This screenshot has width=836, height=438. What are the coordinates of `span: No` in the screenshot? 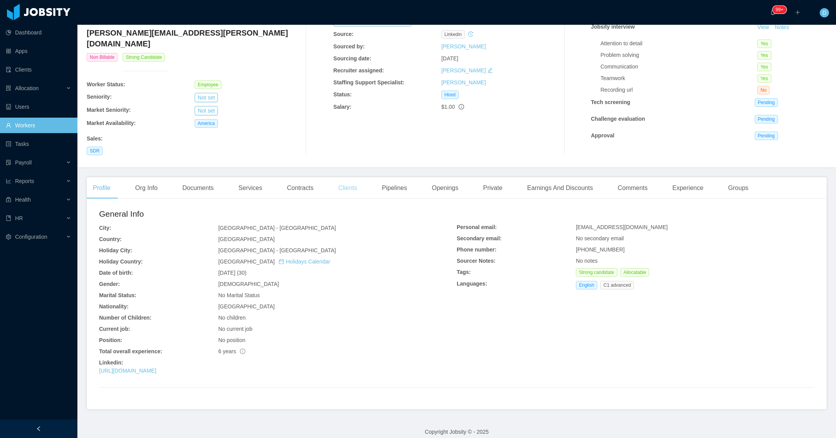 It's located at (763, 90).